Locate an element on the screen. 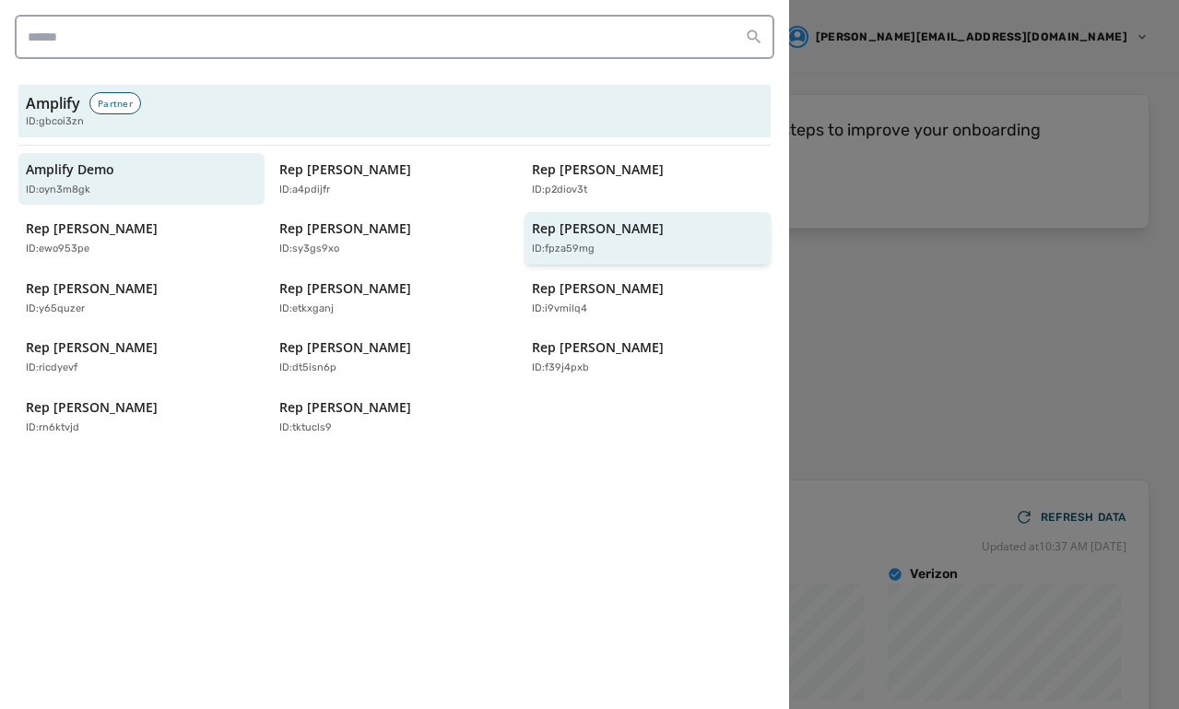 Image resolution: width=1179 pixels, height=709 pixels. p: ID: sy3gs9xo is located at coordinates (309, 249).